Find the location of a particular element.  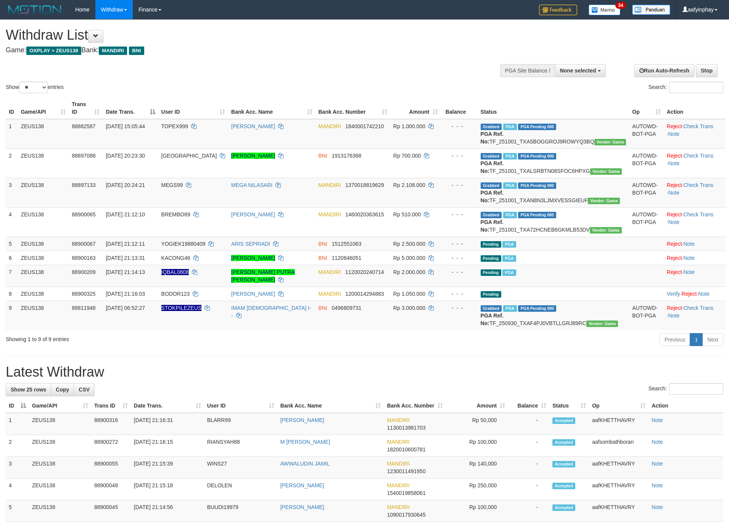

td: 1 is located at coordinates (11, 134).